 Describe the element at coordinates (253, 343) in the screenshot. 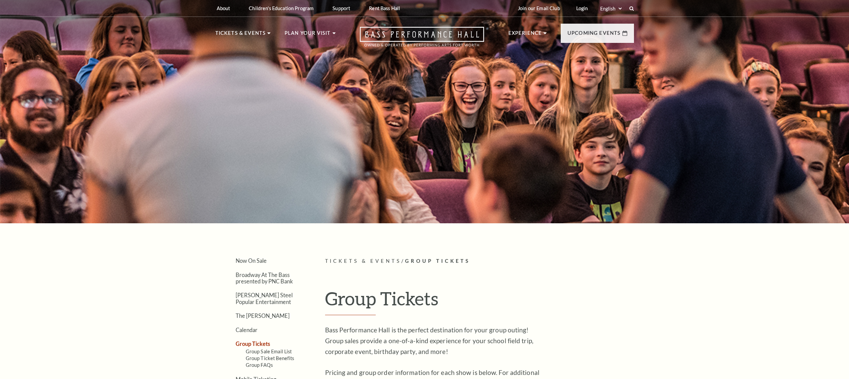

I see `a: Group Tickets` at that location.